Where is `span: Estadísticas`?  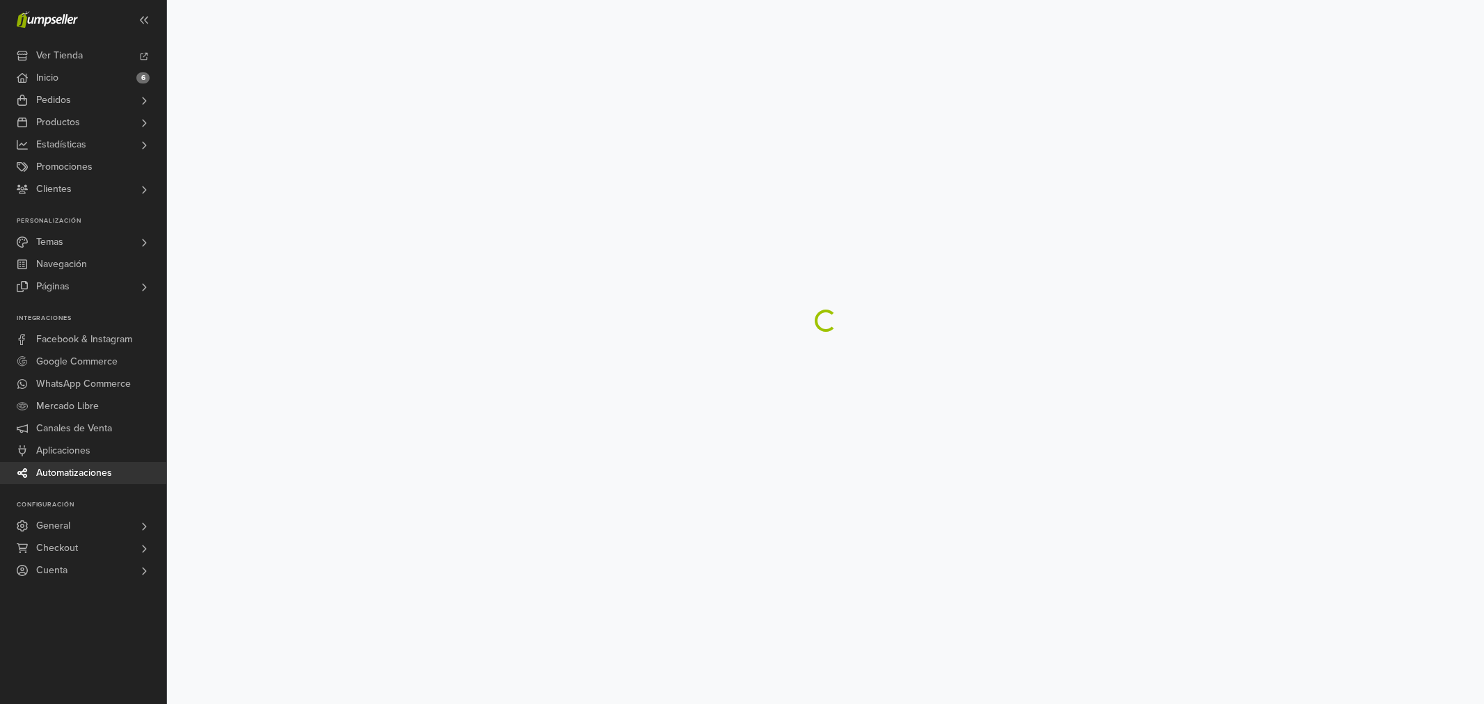
span: Estadísticas is located at coordinates (61, 145).